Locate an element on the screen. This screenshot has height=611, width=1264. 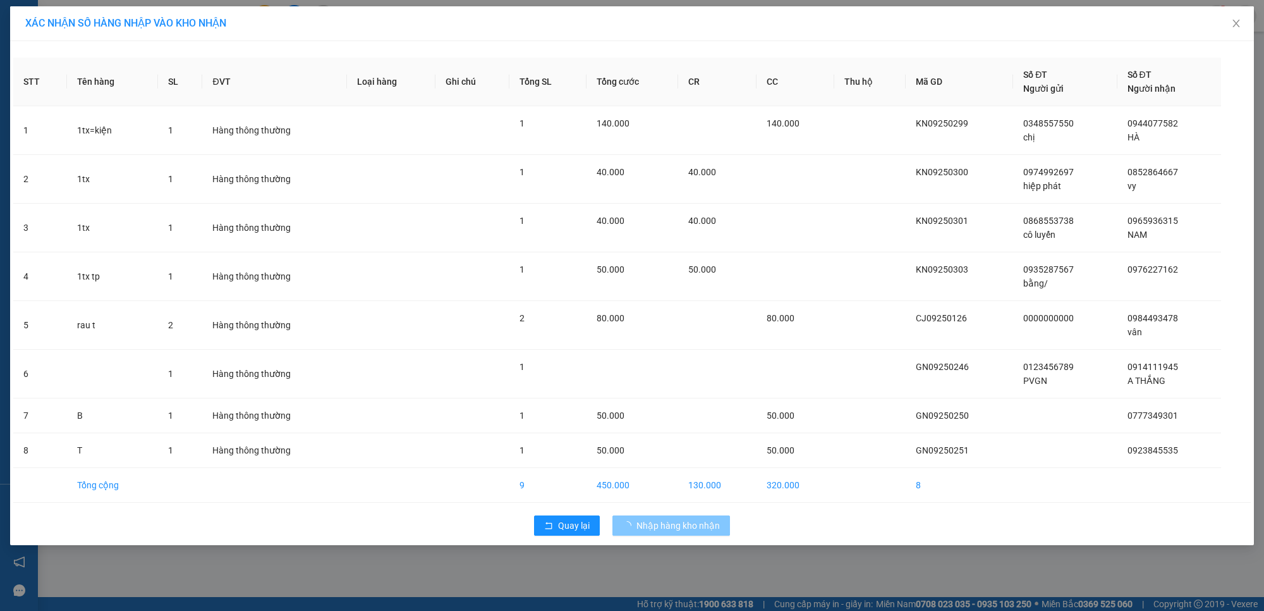
th: Mã GD is located at coordinates (960, 82).